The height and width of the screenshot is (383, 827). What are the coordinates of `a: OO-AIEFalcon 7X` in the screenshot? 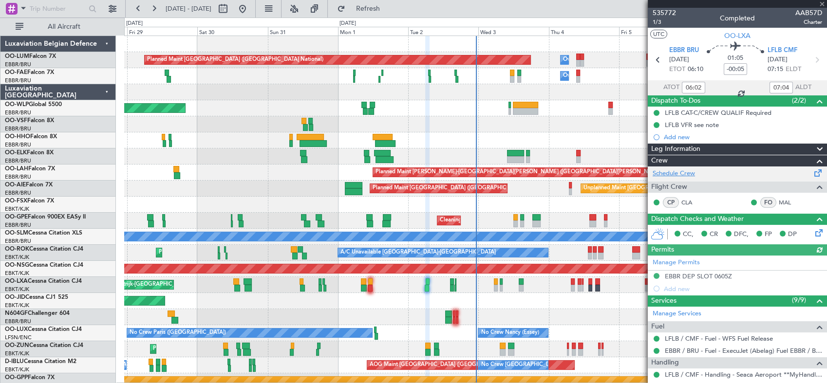 It's located at (29, 185).